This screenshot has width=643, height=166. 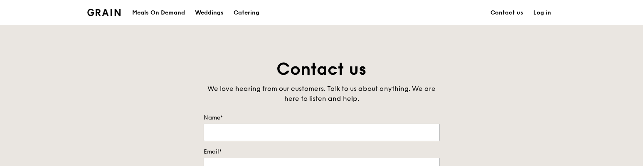 What do you see at coordinates (322, 94) in the screenshot?
I see `div: We love hearing from our customers. Talk to us about anything. We are here to listen and help.` at bounding box center [322, 94].